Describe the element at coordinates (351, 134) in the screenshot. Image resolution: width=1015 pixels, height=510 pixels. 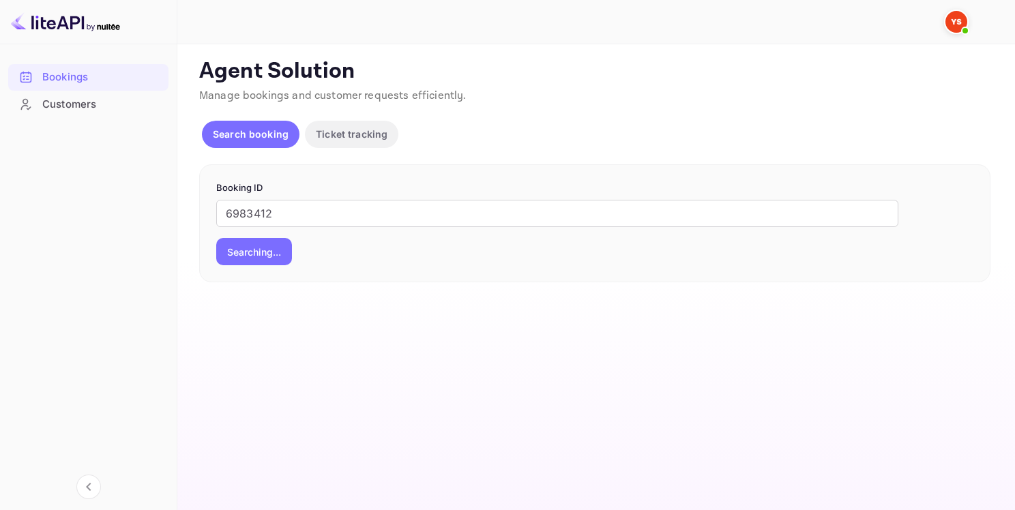
I see `p: Ticket tracking` at that location.